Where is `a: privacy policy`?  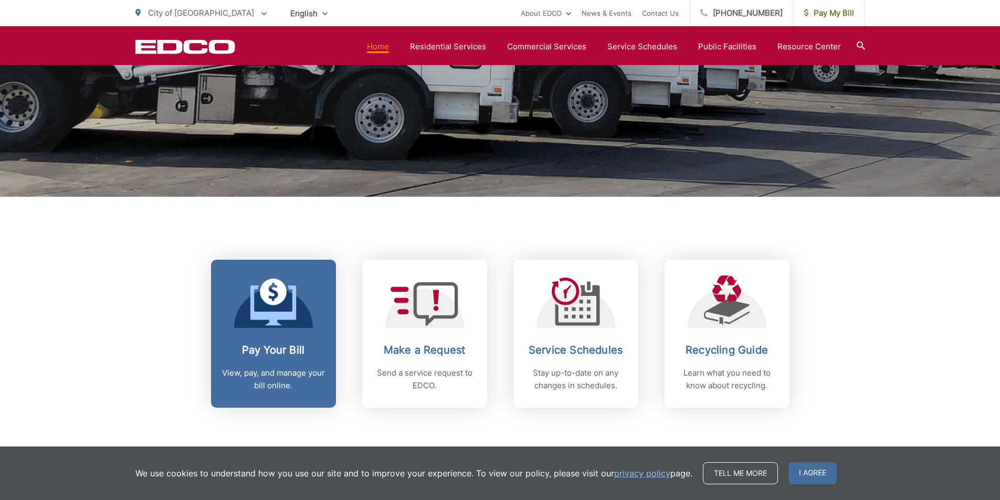
a: privacy policy is located at coordinates (642, 473).